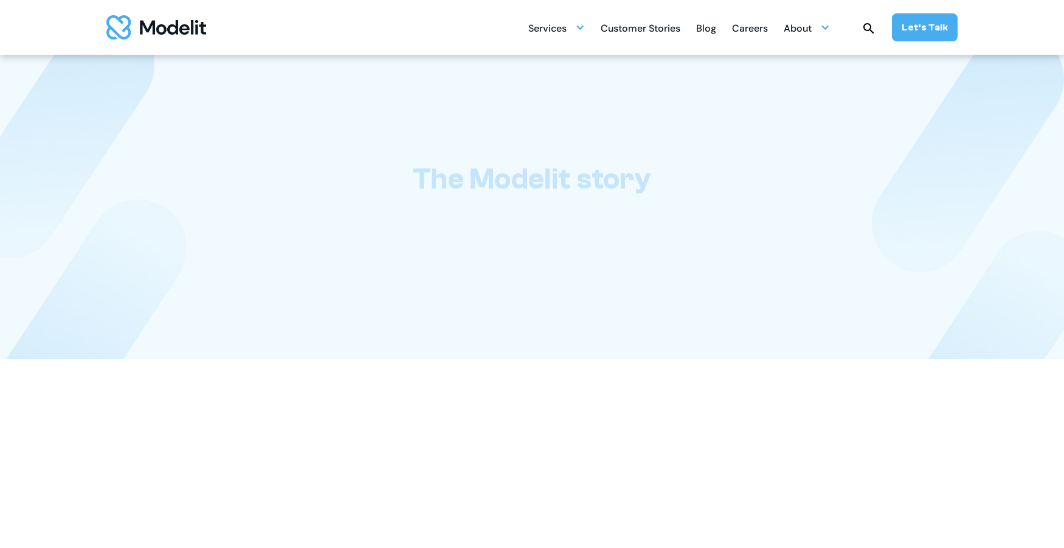  I want to click on div: Let’s Talk, so click(925, 27).